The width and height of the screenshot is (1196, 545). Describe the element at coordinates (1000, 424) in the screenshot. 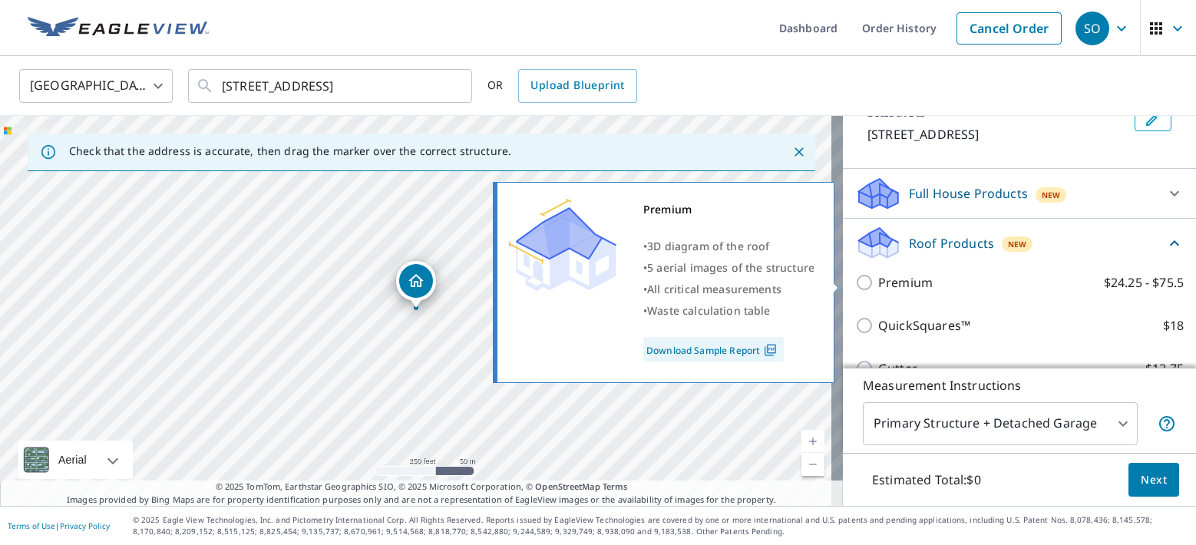

I see `div: Primary Structure + Detached Garage` at that location.